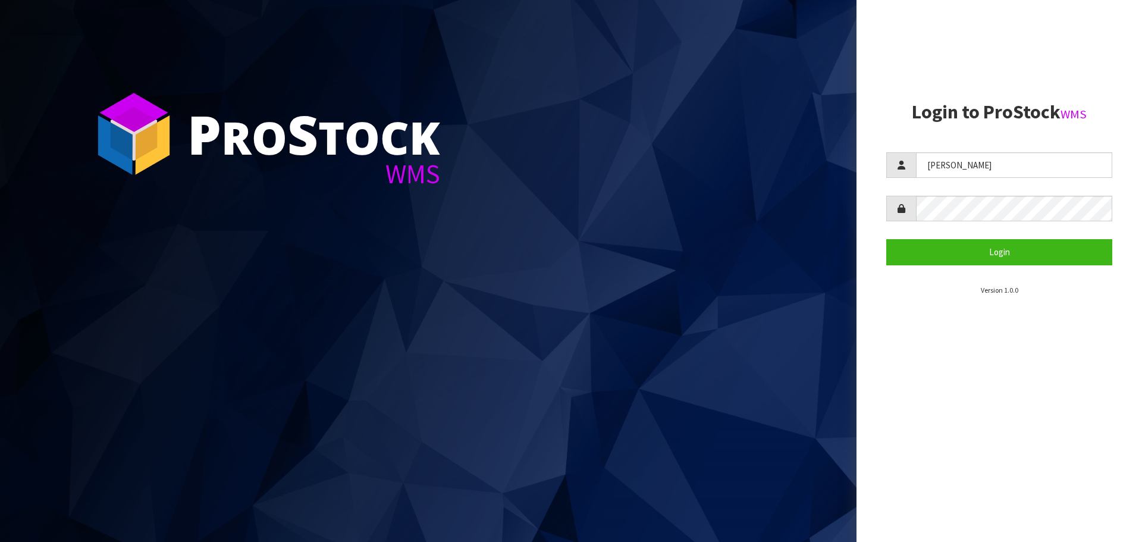  Describe the element at coordinates (999, 252) in the screenshot. I see `button: Login` at that location.